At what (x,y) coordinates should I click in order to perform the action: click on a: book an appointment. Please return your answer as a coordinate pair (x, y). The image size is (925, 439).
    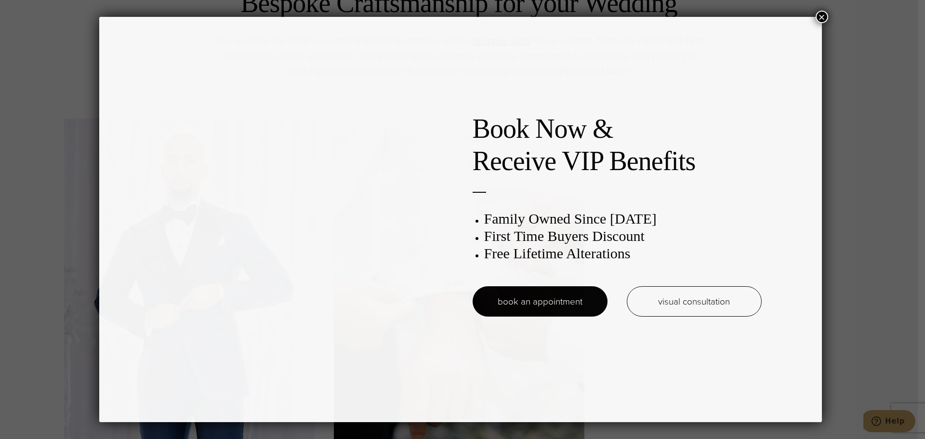
    Looking at the image, I should click on (540, 301).